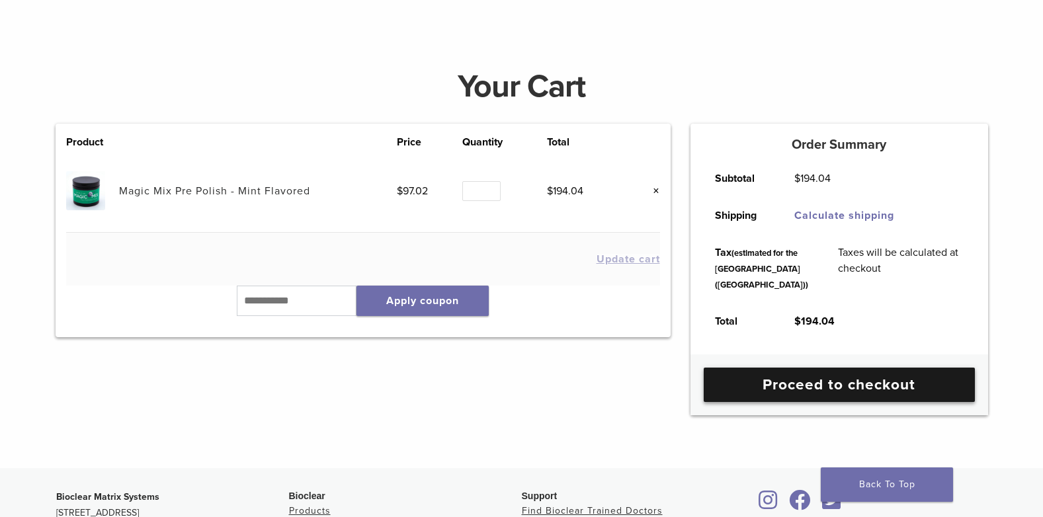 The image size is (1043, 517). I want to click on th: Subtotal, so click(740, 179).